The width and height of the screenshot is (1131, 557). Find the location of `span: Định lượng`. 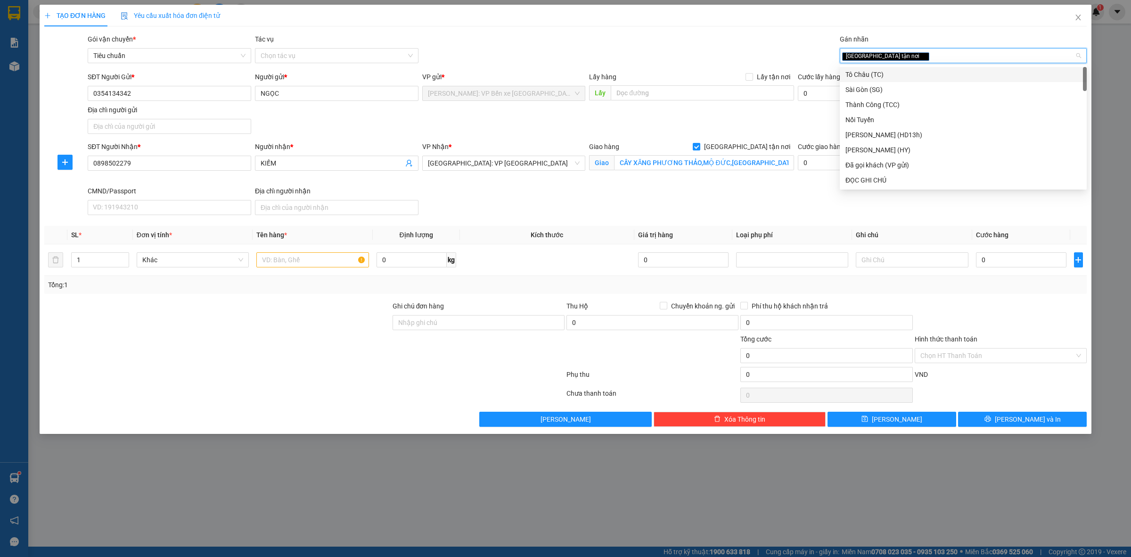

span: Định lượng is located at coordinates (416, 235).